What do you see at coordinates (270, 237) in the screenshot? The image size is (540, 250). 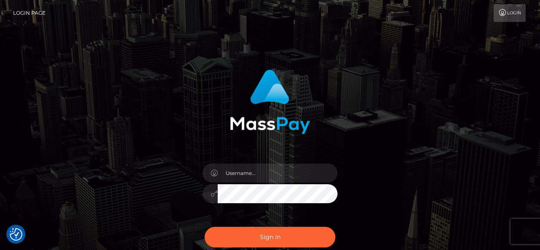 I see `button: Sign in` at bounding box center [270, 237].